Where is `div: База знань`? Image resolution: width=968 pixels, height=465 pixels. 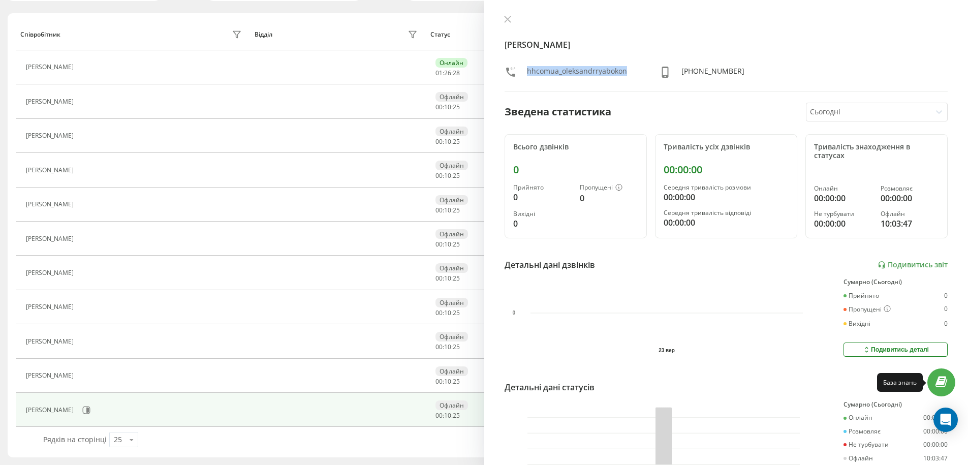 div: База знань is located at coordinates (900, 382).